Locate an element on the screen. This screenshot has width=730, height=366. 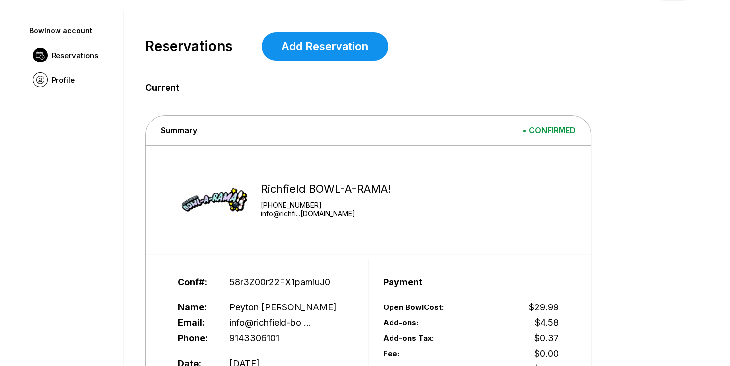
span: Name: is located at coordinates (195, 307).